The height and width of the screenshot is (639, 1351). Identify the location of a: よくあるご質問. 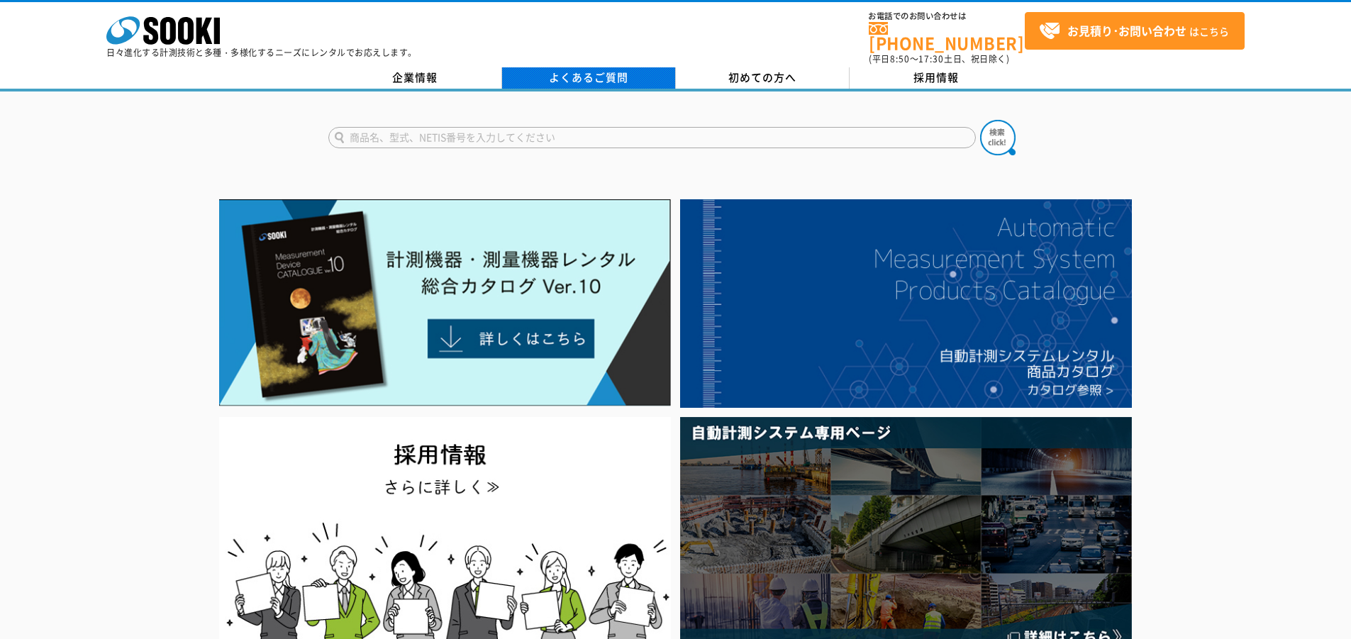
(589, 78).